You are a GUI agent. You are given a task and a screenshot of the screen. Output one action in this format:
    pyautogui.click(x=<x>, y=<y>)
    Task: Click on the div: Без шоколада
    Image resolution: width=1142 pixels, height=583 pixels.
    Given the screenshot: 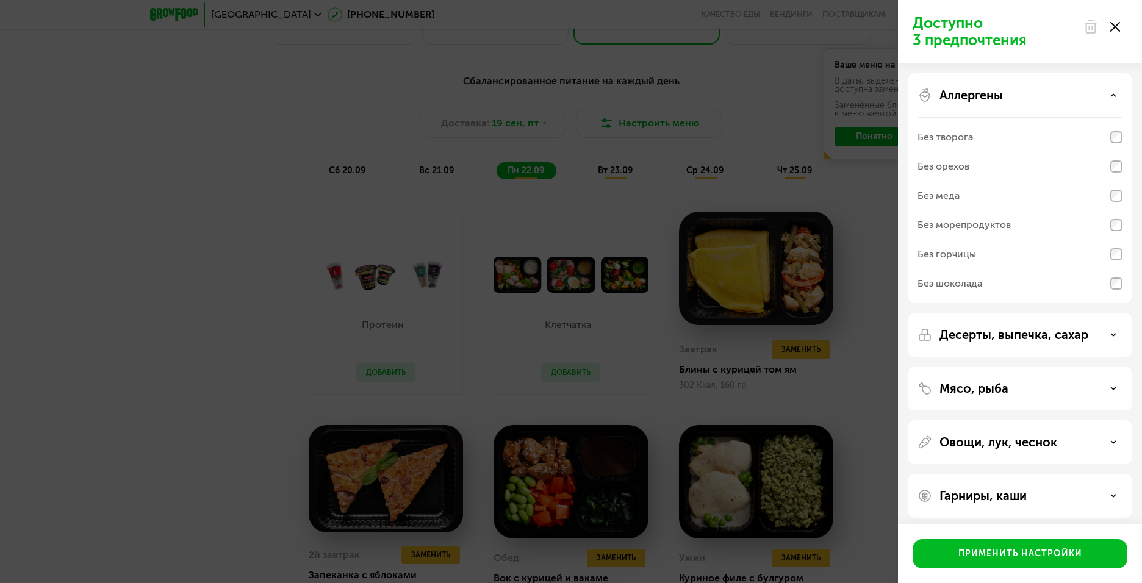 What is the action you would take?
    pyautogui.click(x=950, y=284)
    